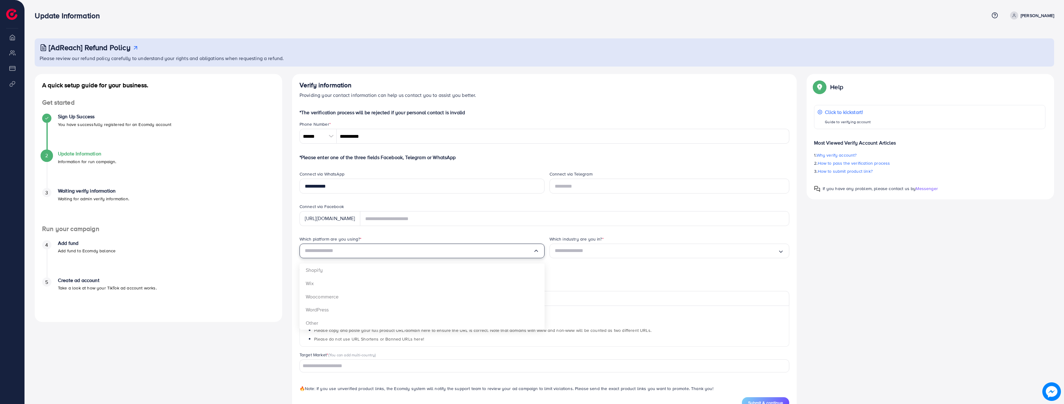 The height and width of the screenshot is (404, 1064). What do you see at coordinates (158, 85) in the screenshot?
I see `h4: A quick setup guide for your business.` at bounding box center [158, 85].